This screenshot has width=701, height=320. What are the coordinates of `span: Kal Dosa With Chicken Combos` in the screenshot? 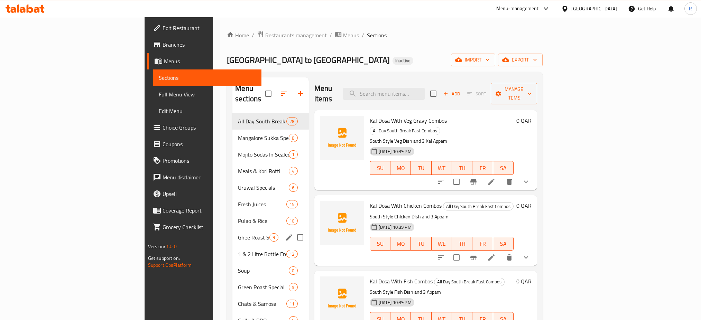 It's located at (405, 206).